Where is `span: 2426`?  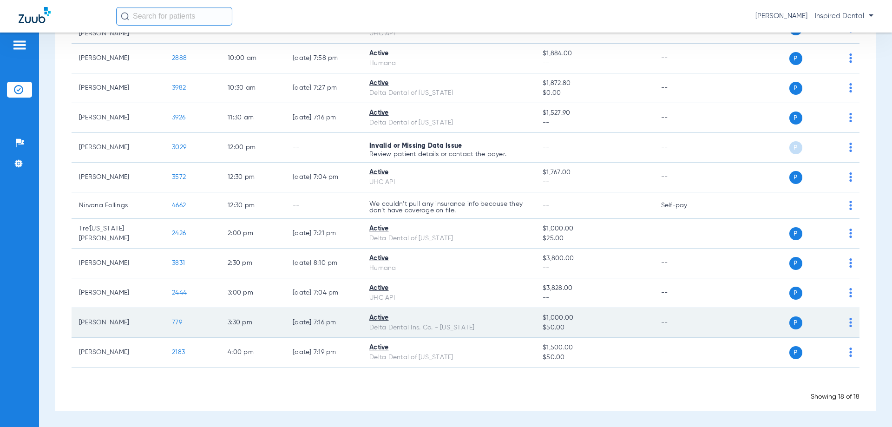
span: 2426 is located at coordinates (179, 233).